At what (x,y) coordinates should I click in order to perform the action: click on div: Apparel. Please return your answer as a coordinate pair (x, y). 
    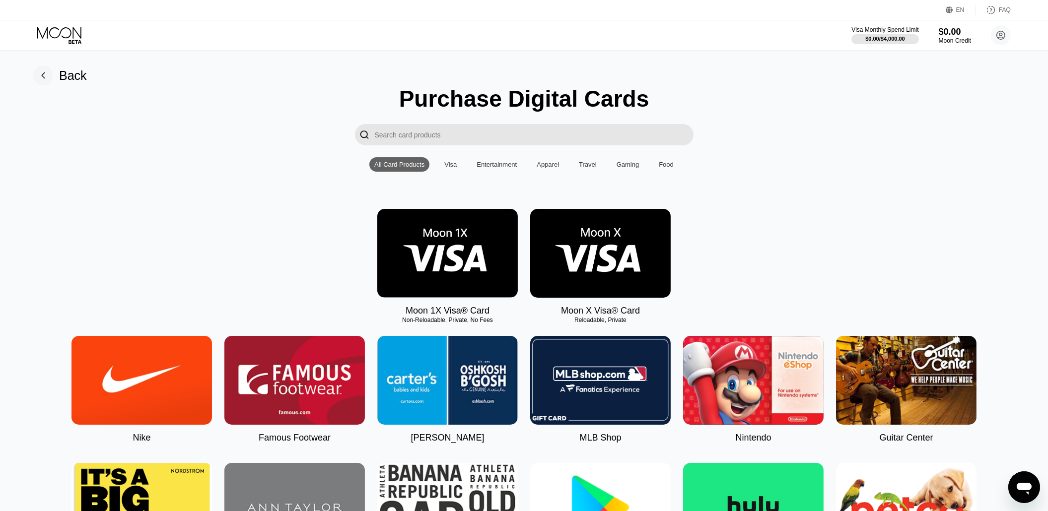
    Looking at the image, I should click on (547, 164).